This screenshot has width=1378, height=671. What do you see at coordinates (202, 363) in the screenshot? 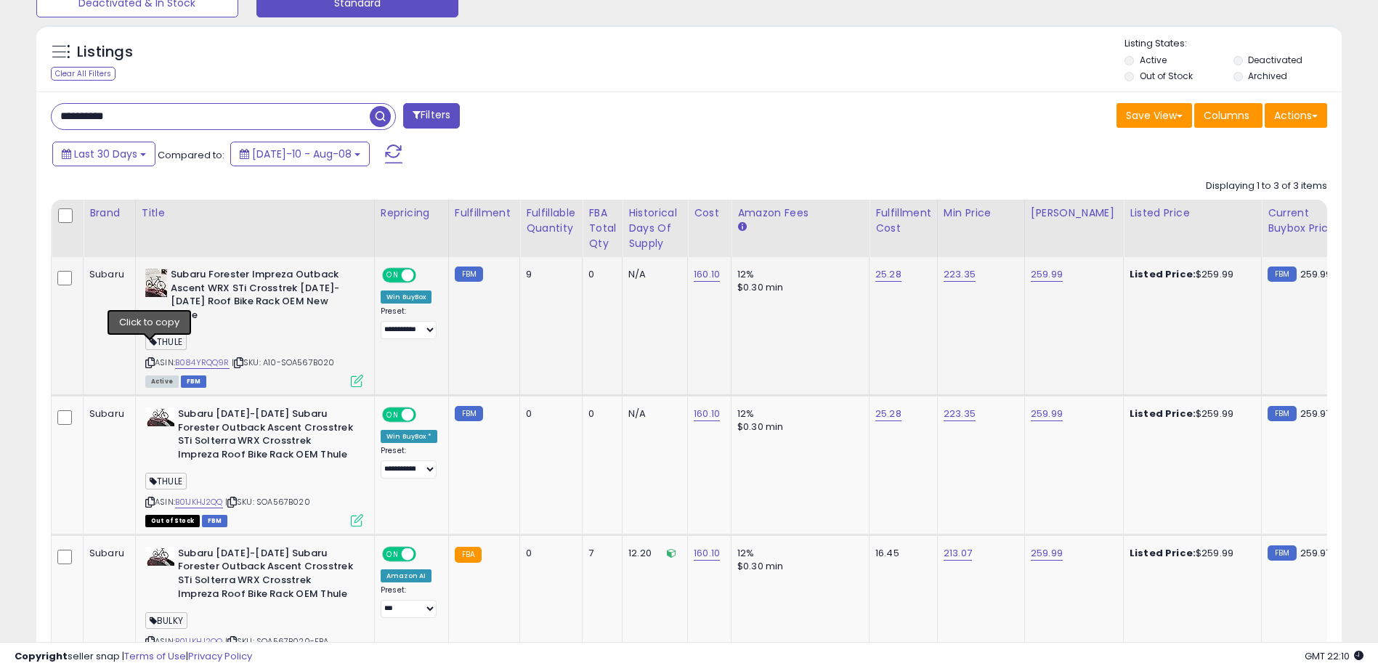
I see `a: B084YRQQ9R` at bounding box center [202, 363].